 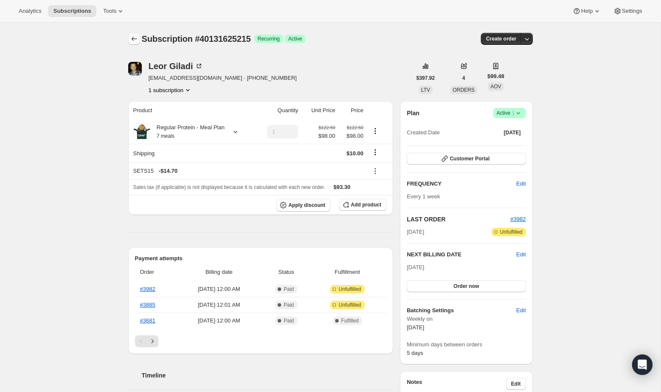 I want to click on div: Leor Giladi, so click(x=176, y=66).